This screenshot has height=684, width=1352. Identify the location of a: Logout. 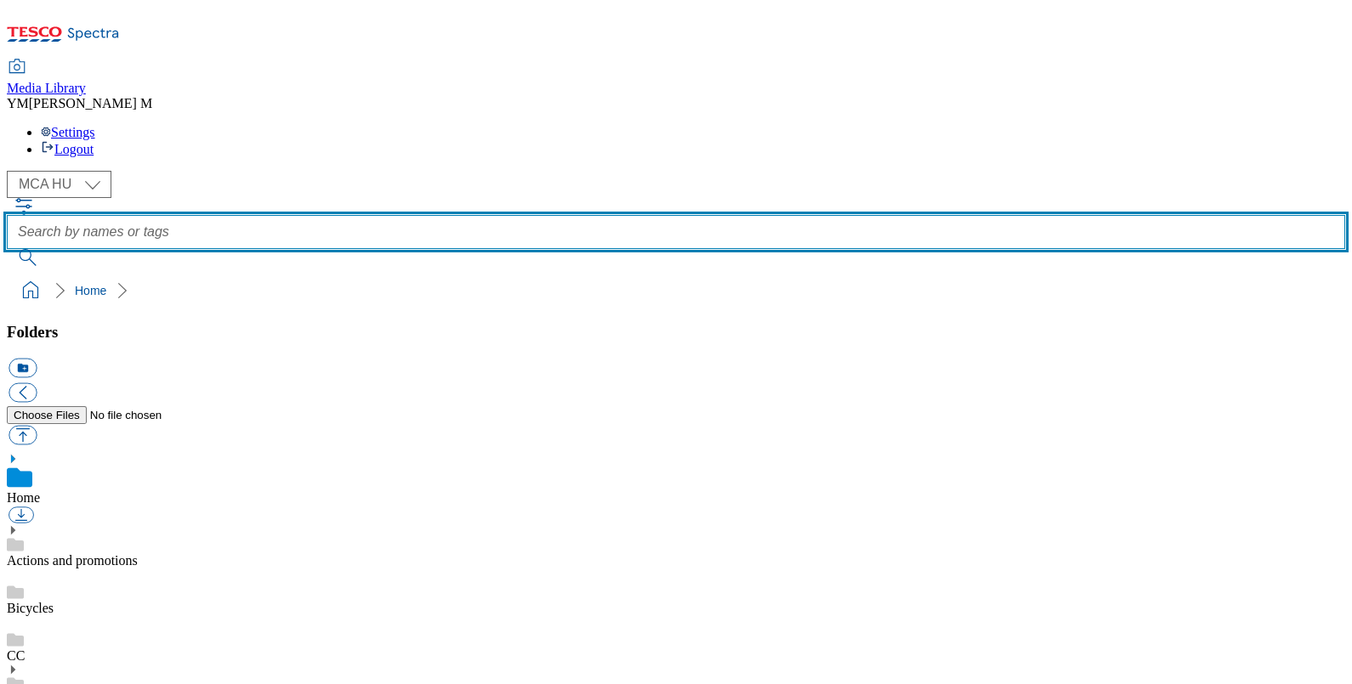
(67, 149).